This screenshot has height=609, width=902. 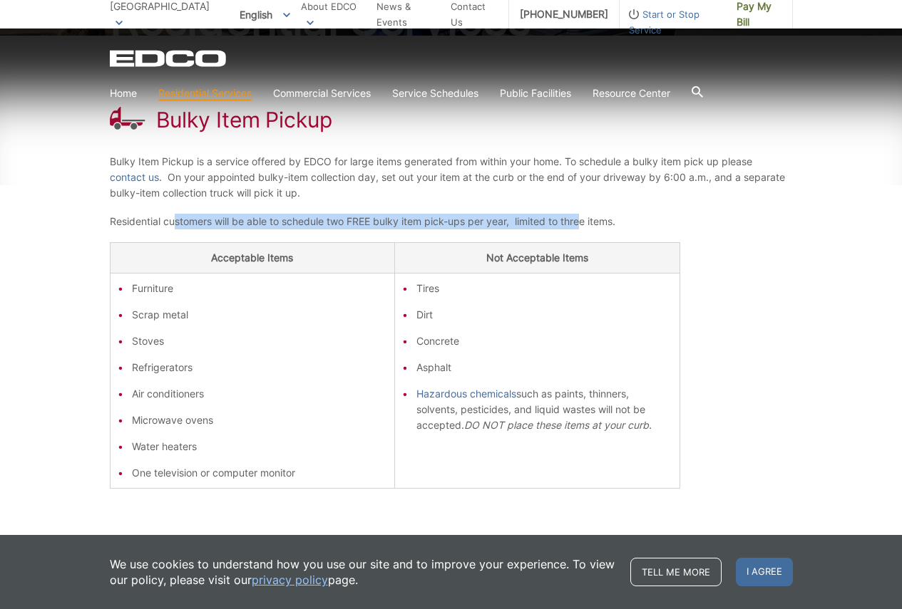 I want to click on strong: Not Acceptable Items, so click(x=537, y=257).